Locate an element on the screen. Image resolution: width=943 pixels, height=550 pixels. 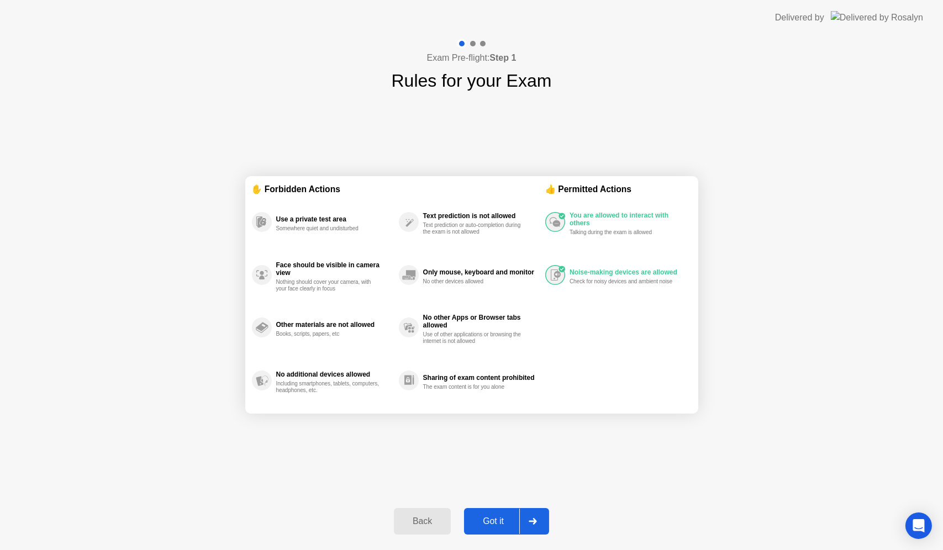
div: Text prediction is not allowed is located at coordinates (481, 216).